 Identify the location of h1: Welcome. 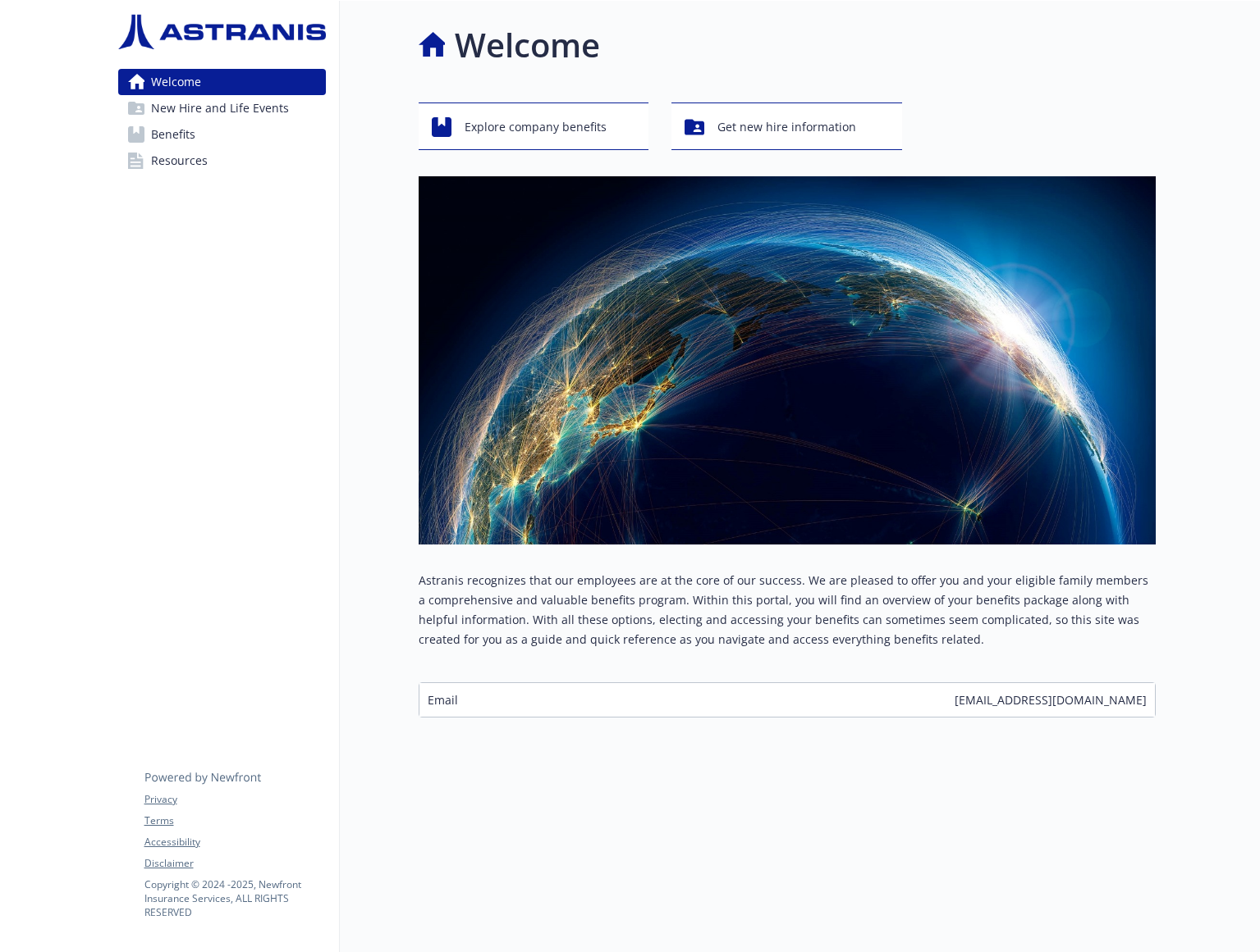
(527, 45).